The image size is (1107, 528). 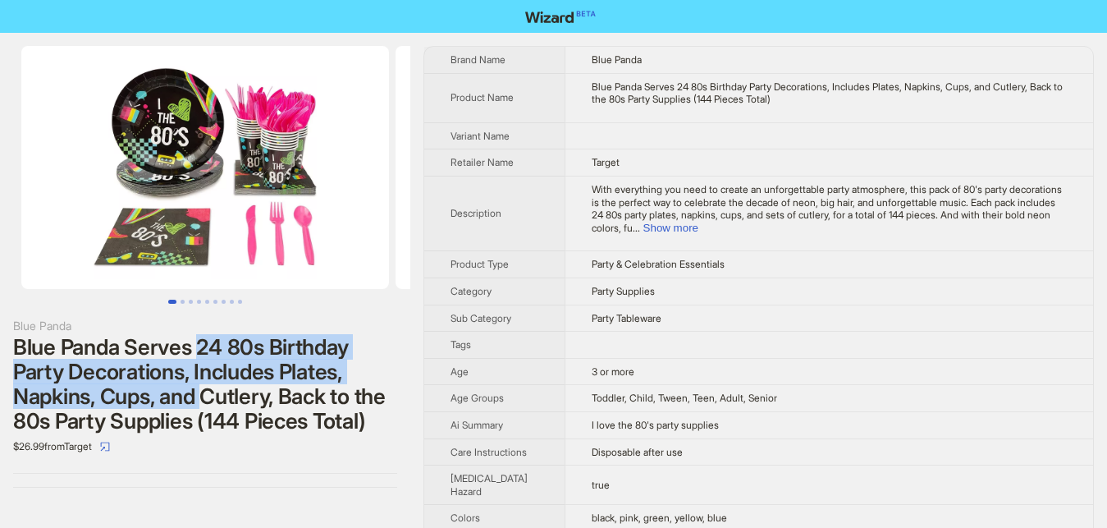 I want to click on button: Expand, so click(x=670, y=227).